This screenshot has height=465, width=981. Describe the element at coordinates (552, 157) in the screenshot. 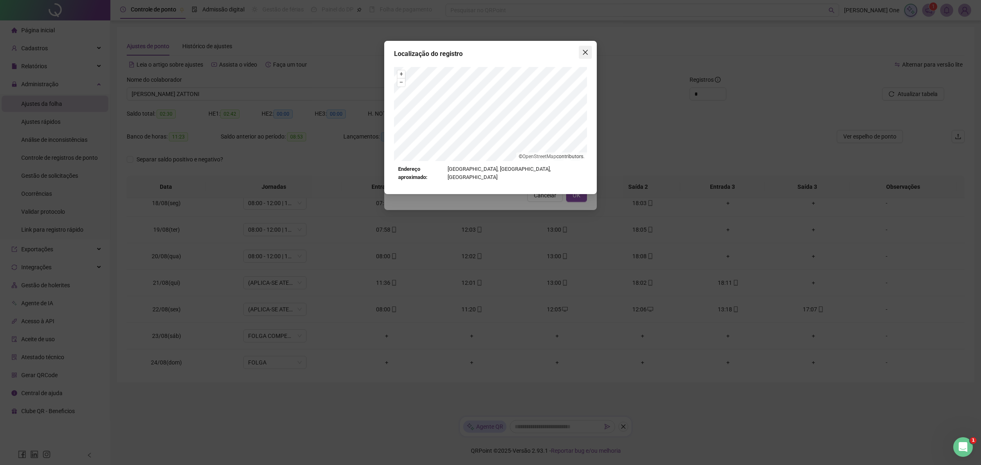

I see `li: © contributors.` at that location.